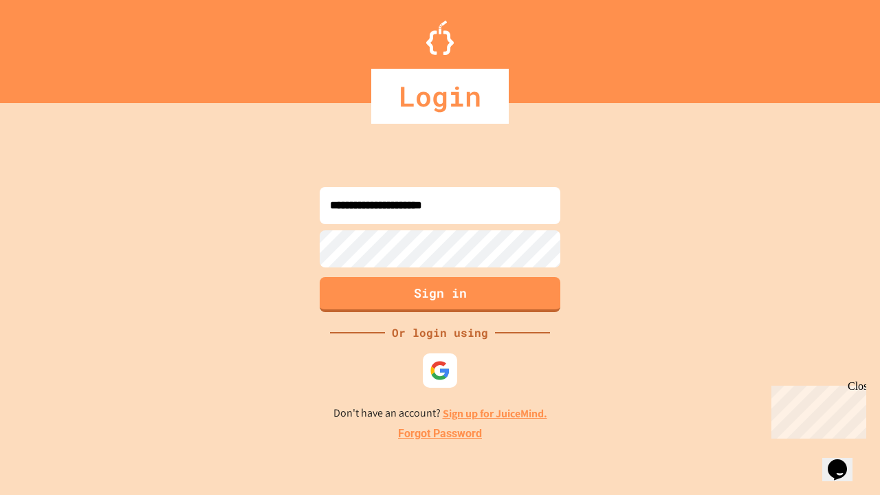 This screenshot has height=495, width=880. I want to click on button: Sign in, so click(440, 294).